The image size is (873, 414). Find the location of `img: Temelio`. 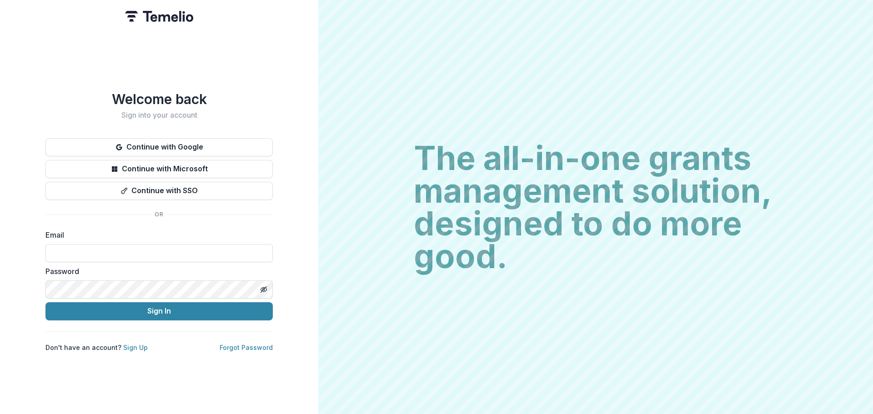

img: Temelio is located at coordinates (159, 16).